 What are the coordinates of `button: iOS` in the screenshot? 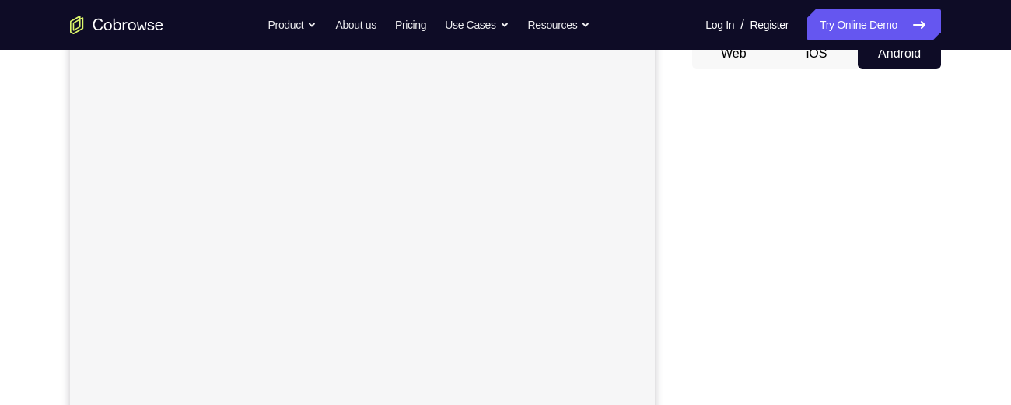 It's located at (817, 54).